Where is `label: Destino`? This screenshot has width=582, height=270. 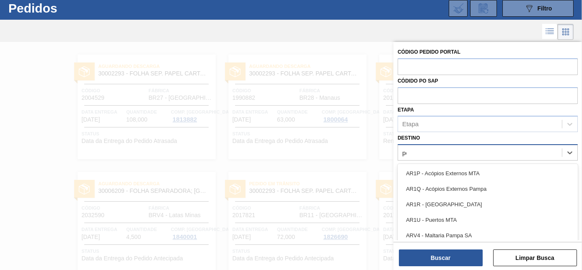
label: Destino is located at coordinates (409, 138).